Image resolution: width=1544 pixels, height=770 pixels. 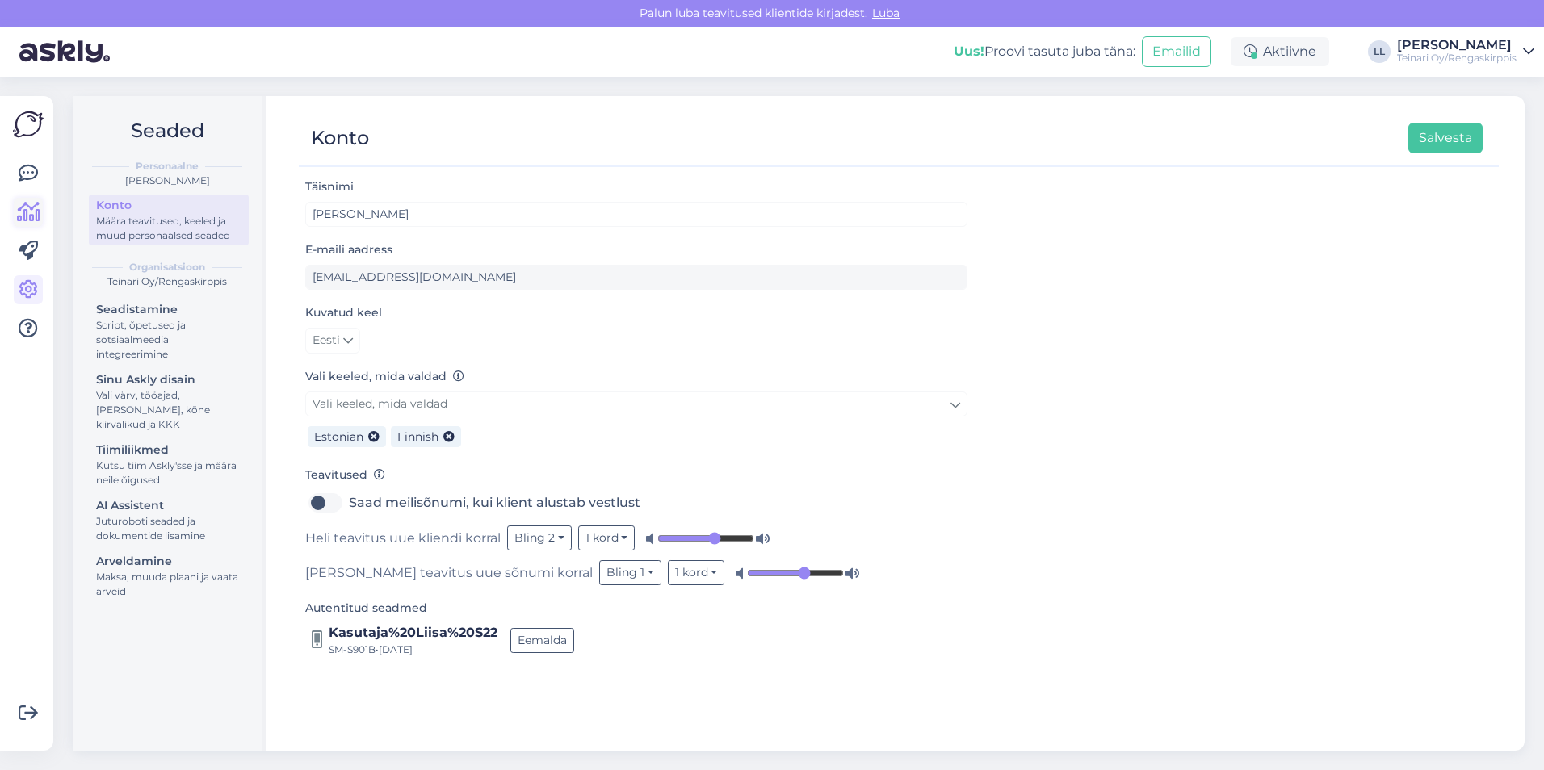 What do you see at coordinates (169, 561) in the screenshot?
I see `div: Arveldamine` at bounding box center [169, 561].